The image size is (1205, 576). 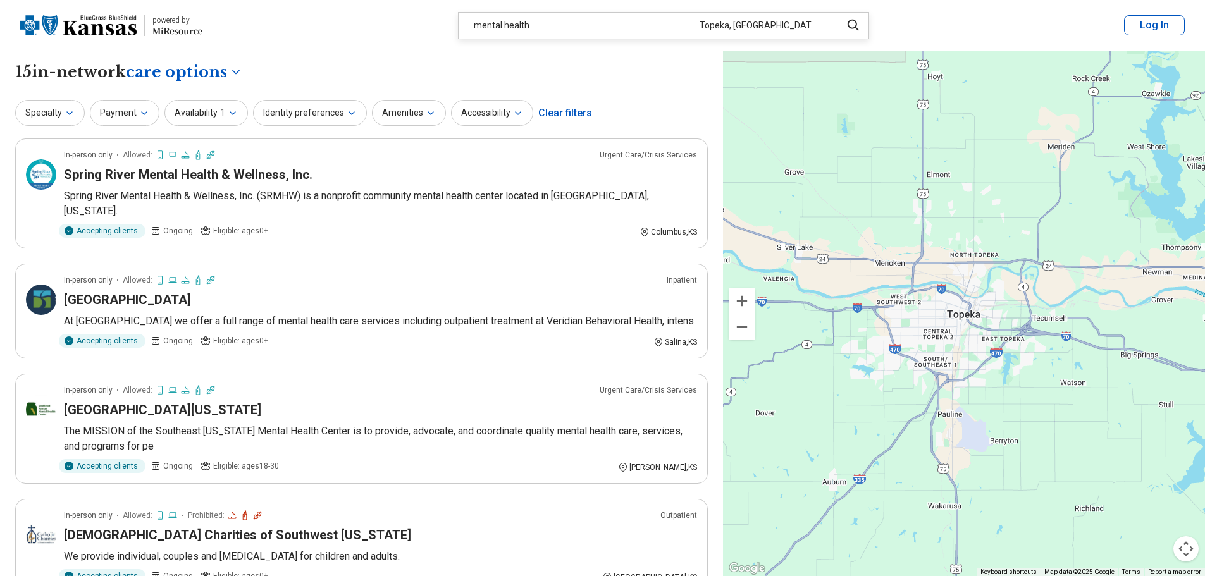 What do you see at coordinates (380, 204) in the screenshot?
I see `p: Spring River Mental Health & Wellness, Inc. (SRMHW) is a nonprofit community mental health center...` at bounding box center [380, 204].